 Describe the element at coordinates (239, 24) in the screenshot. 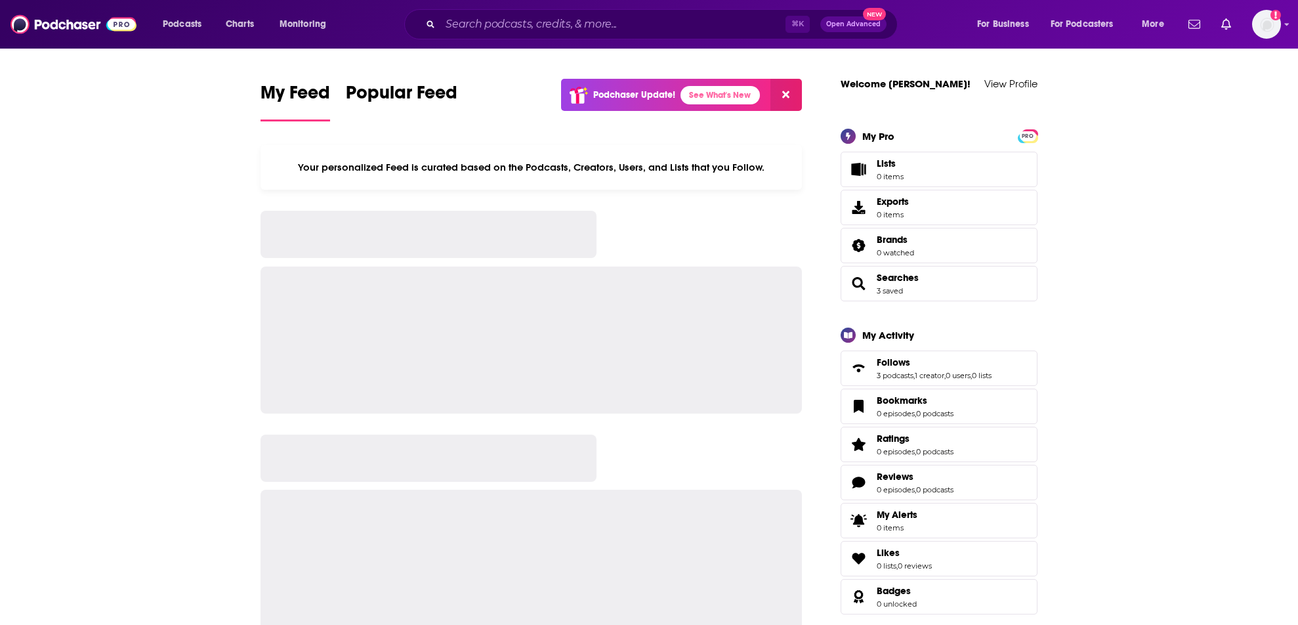

I see `span: Charts` at that location.